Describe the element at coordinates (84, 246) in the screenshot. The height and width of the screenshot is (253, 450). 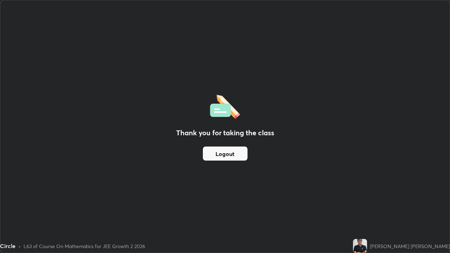
I see `div: L63 of Course On Mathematics for JEE Growth 2 2026` at that location.